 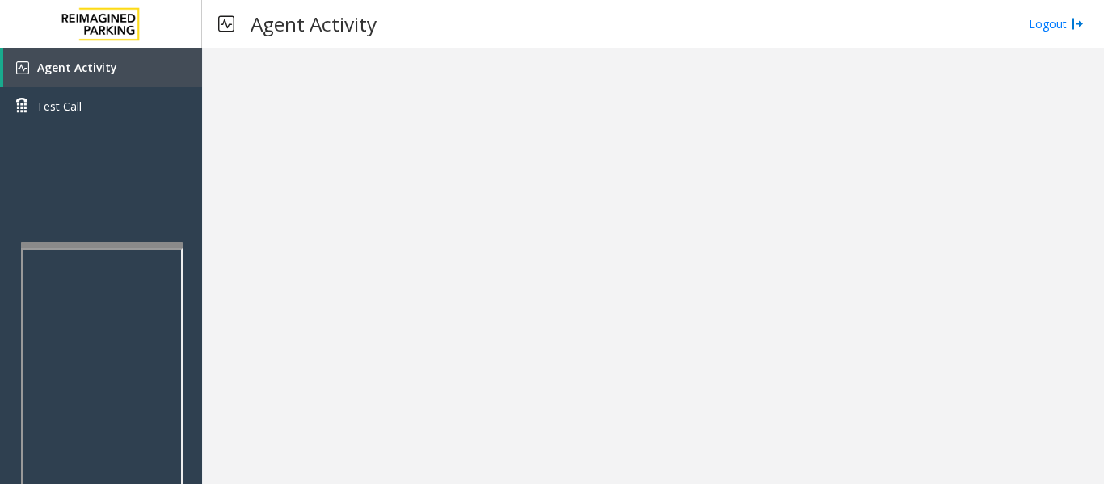 What do you see at coordinates (226, 23) in the screenshot?
I see `img: pageIcon` at bounding box center [226, 23].